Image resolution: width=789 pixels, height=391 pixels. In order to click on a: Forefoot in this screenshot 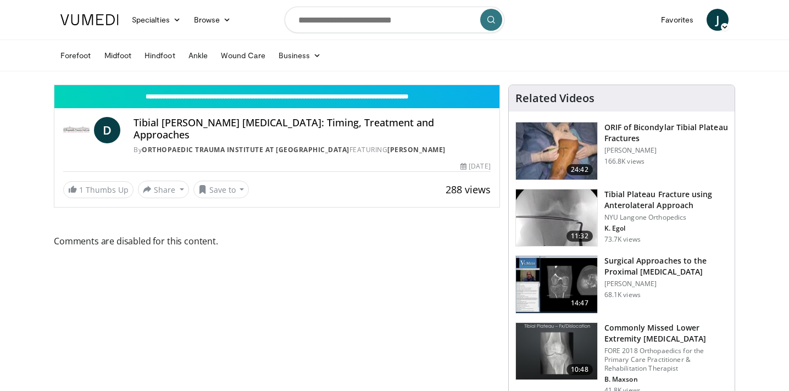, I will do `click(76, 55)`.